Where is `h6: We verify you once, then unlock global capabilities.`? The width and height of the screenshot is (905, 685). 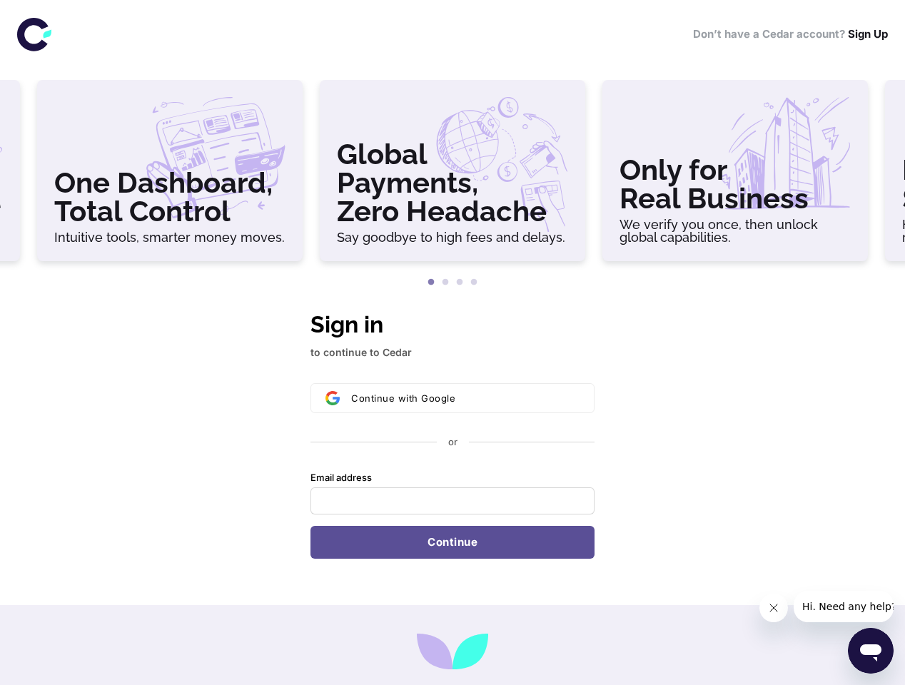
h6: We verify you once, then unlock global capabilities. is located at coordinates (735, 231).